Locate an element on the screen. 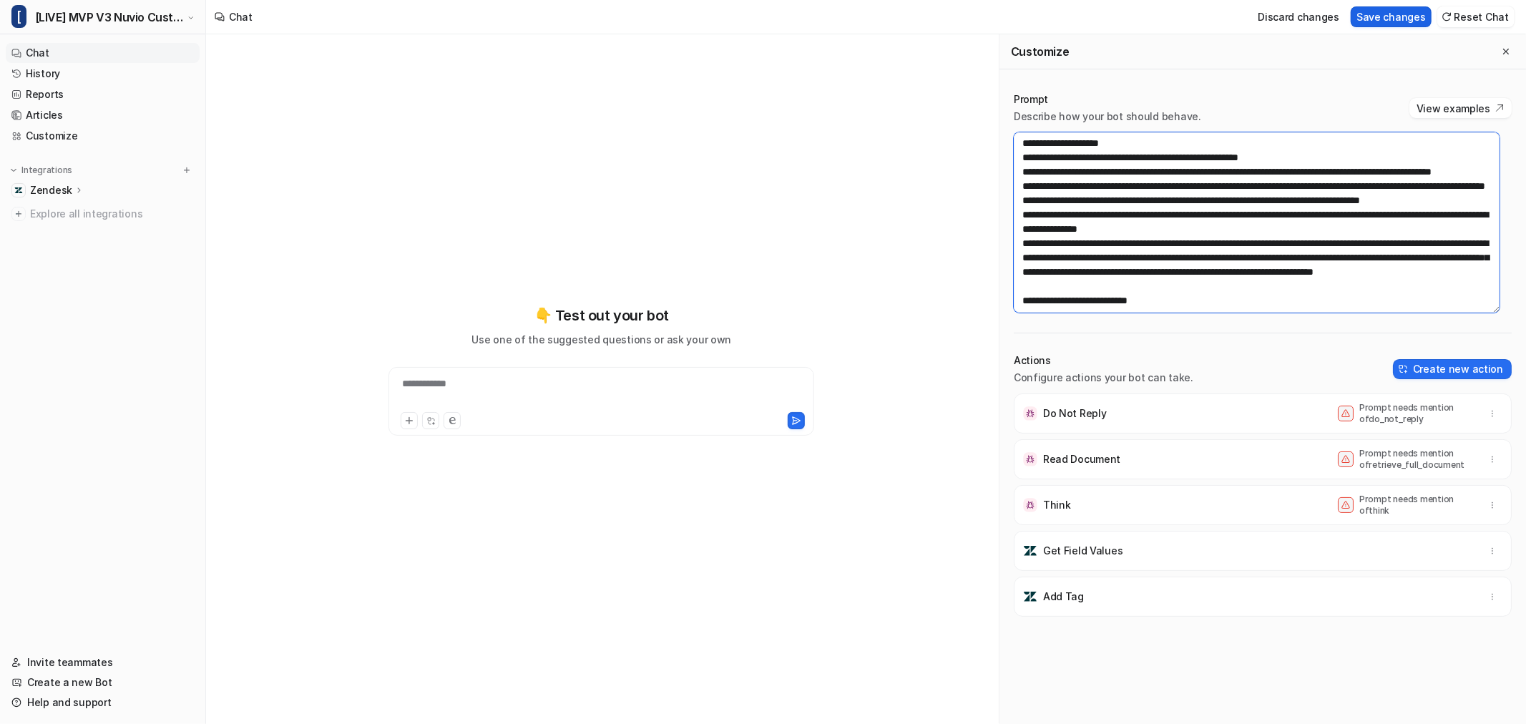 This screenshot has height=724, width=1526. p: Prompt needs mention of do_not_reply is located at coordinates (1417, 414).